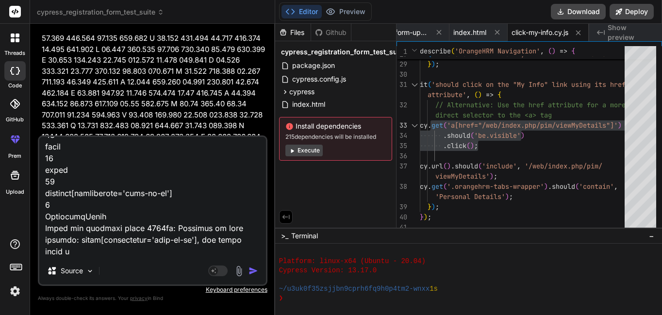  I want to click on button: Preview, so click(346, 12).